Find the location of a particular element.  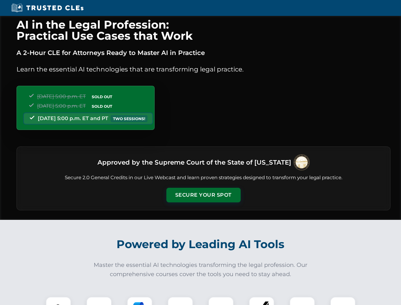

h2: Powered by Leading AI Tools is located at coordinates (201, 244).